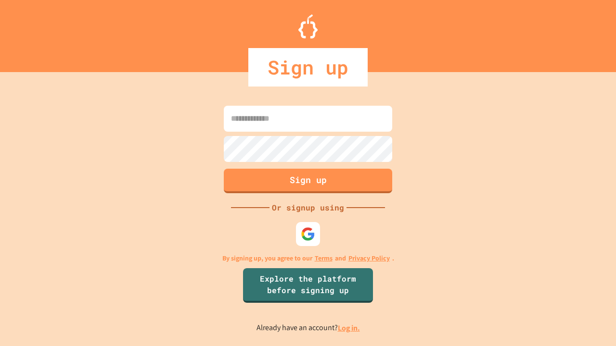 This screenshot has height=346, width=616. I want to click on button: Sign up, so click(308, 181).